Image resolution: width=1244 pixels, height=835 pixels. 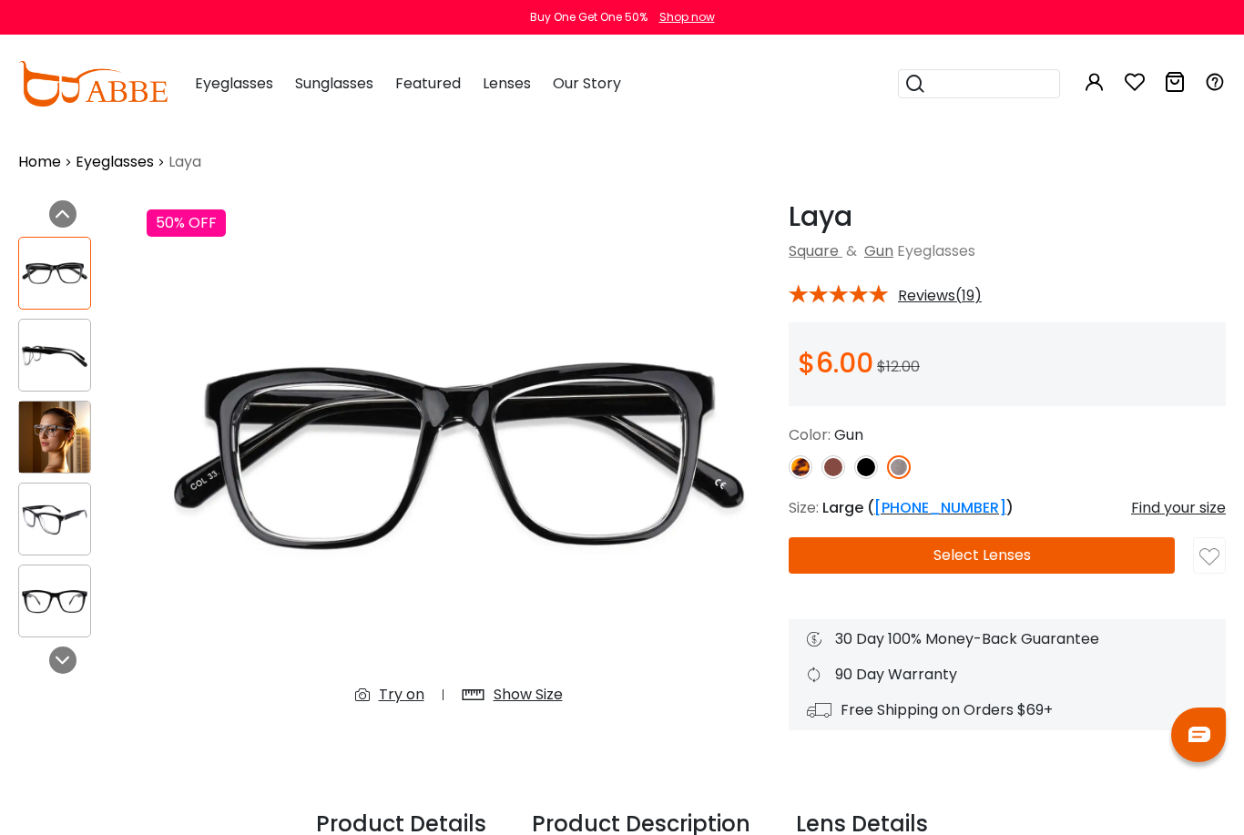 What do you see at coordinates (1007, 217) in the screenshot?
I see `h1: Laya` at bounding box center [1007, 217].